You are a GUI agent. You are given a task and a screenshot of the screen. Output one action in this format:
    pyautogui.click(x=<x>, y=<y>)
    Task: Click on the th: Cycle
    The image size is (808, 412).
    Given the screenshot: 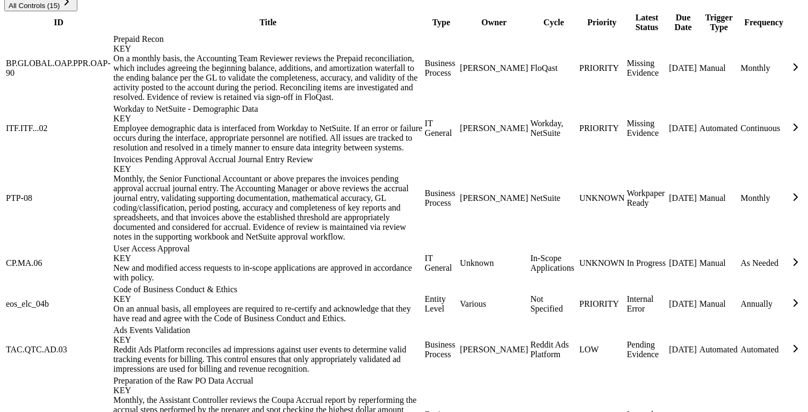 What is the action you would take?
    pyautogui.click(x=554, y=23)
    